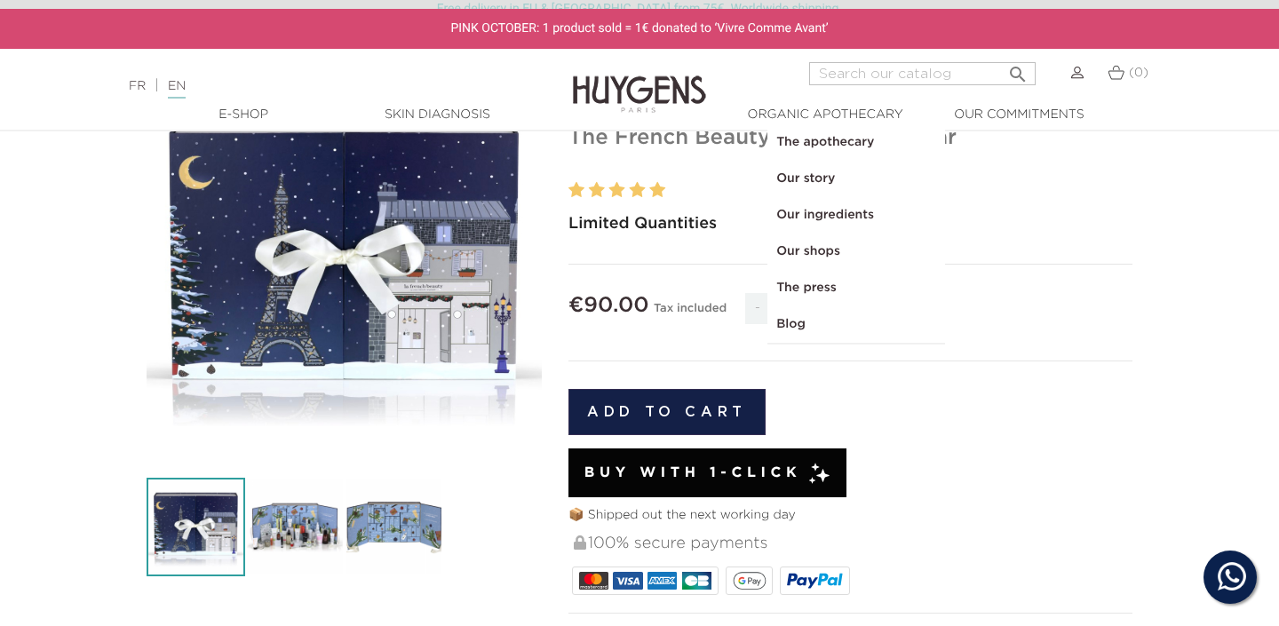  I want to click on label: 3, so click(617, 190).